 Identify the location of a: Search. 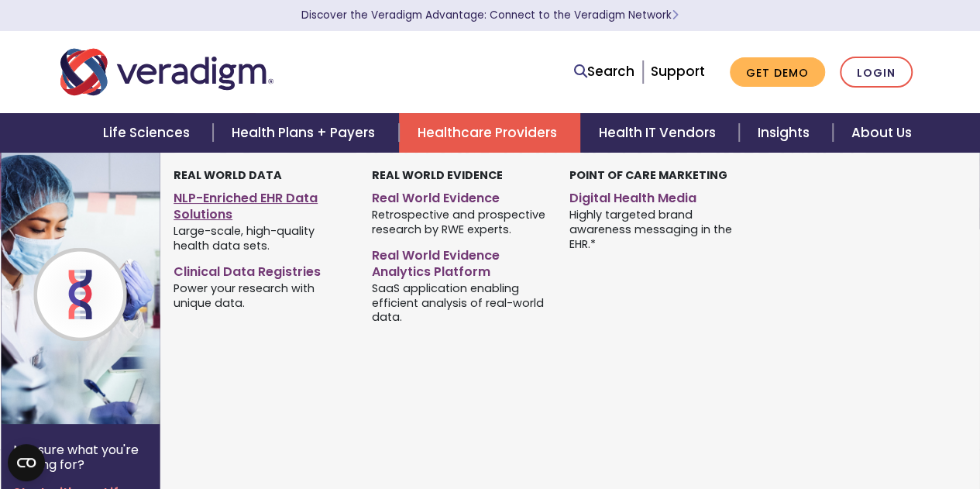
(604, 71).